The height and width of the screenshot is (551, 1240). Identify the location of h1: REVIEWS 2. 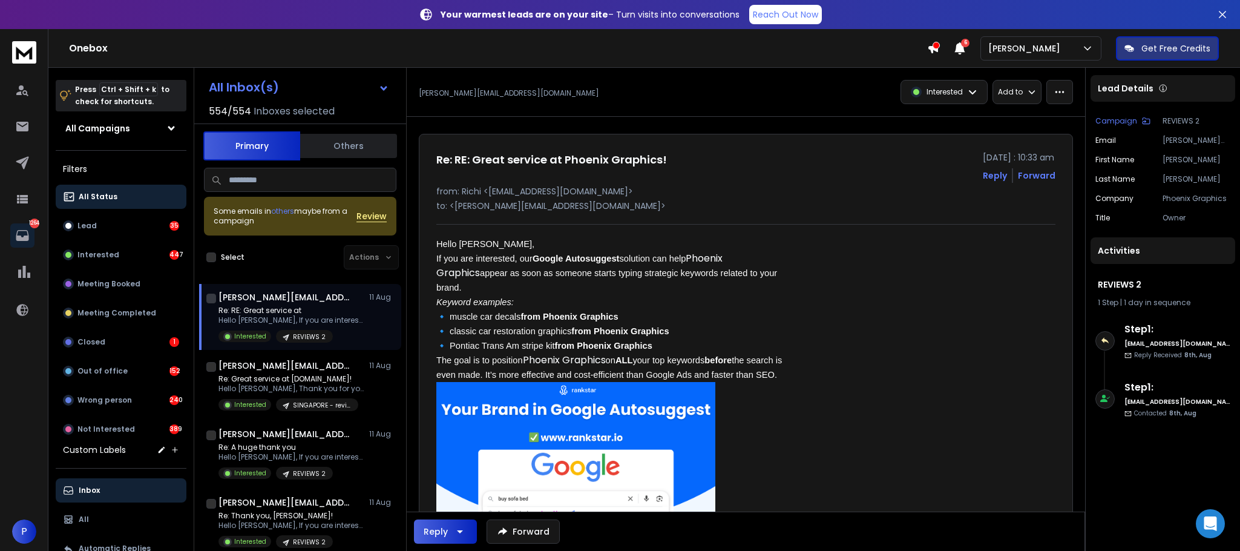
(1163, 284).